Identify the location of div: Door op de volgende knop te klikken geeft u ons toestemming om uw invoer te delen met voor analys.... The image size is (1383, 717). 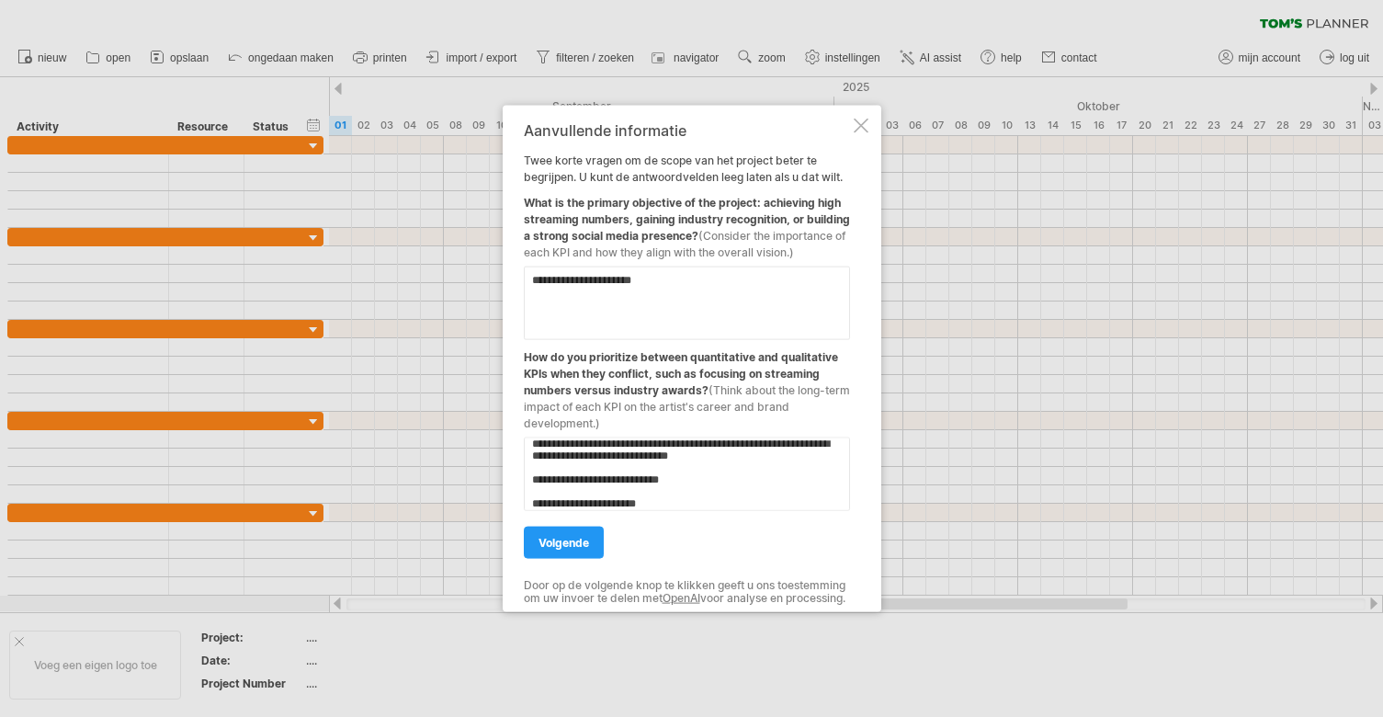
(687, 592).